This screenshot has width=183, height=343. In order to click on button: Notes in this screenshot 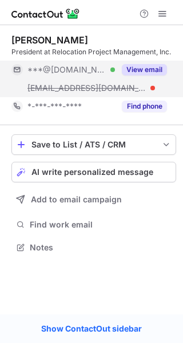, I will do `click(94, 248)`.